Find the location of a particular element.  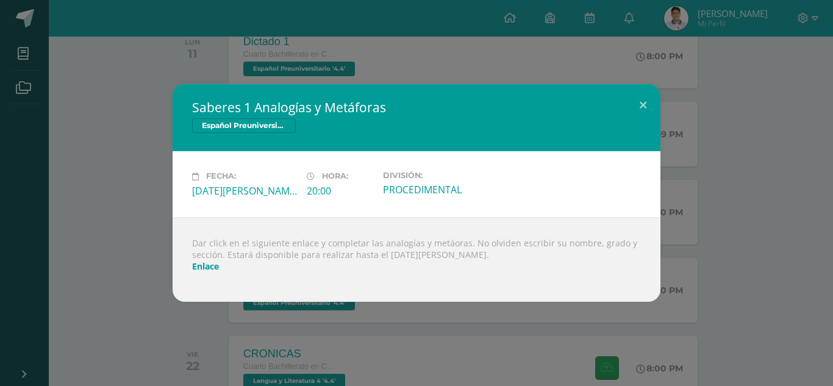

a: Enlace is located at coordinates (206, 266).